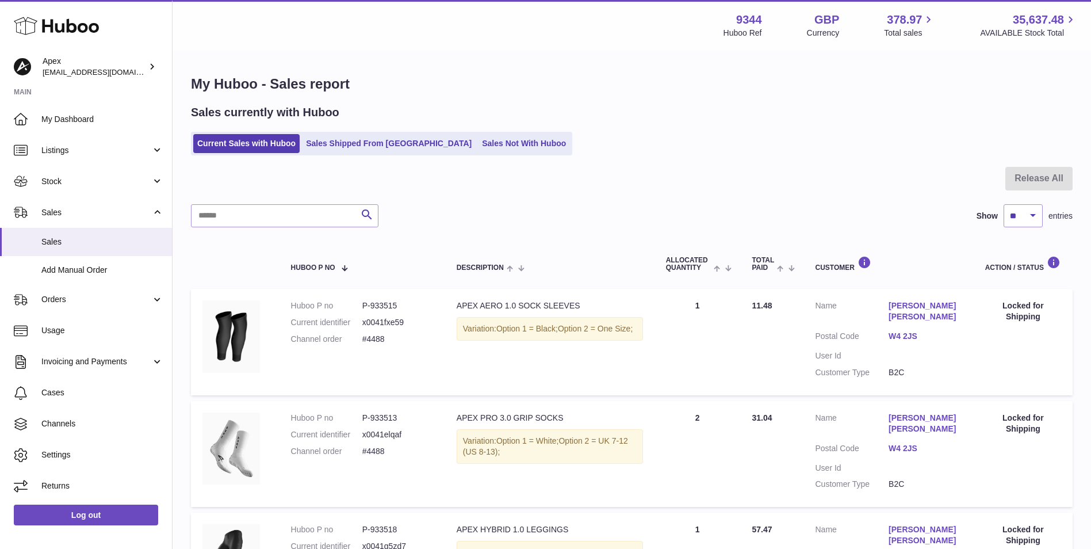 The width and height of the screenshot is (1091, 549). I want to click on span: entries, so click(1060, 216).